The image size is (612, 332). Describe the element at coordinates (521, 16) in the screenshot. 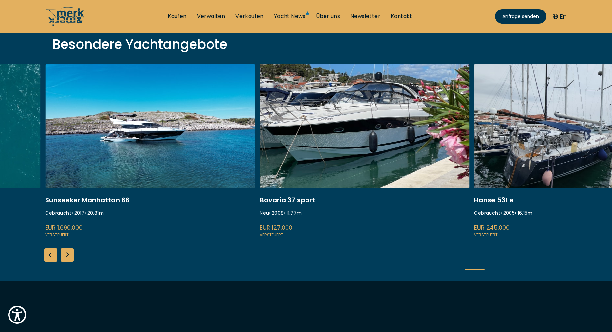

I see `a: Anfrage senden` at that location.